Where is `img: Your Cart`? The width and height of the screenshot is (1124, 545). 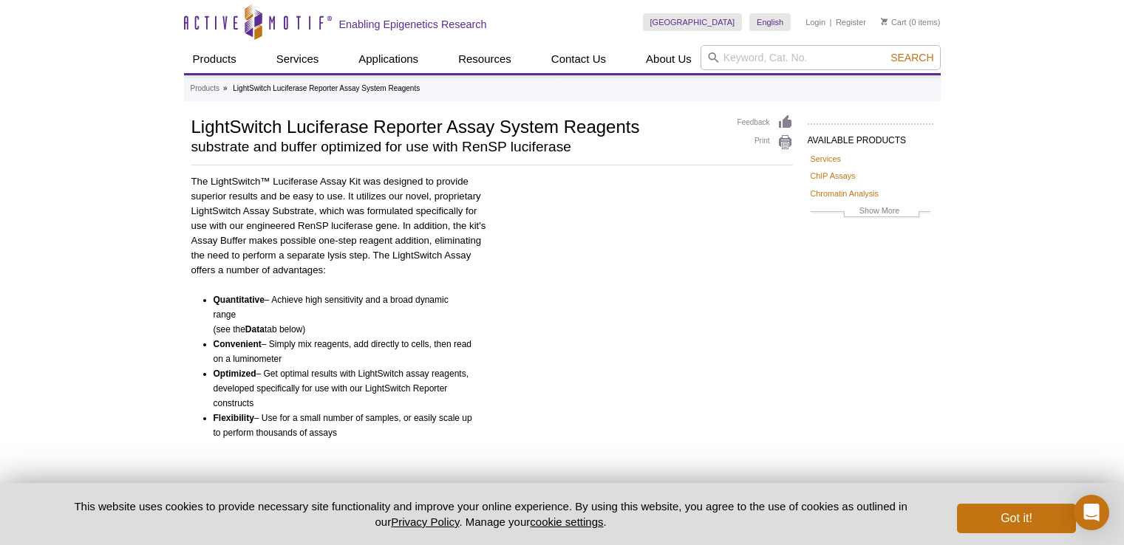
img: Your Cart is located at coordinates (884, 21).